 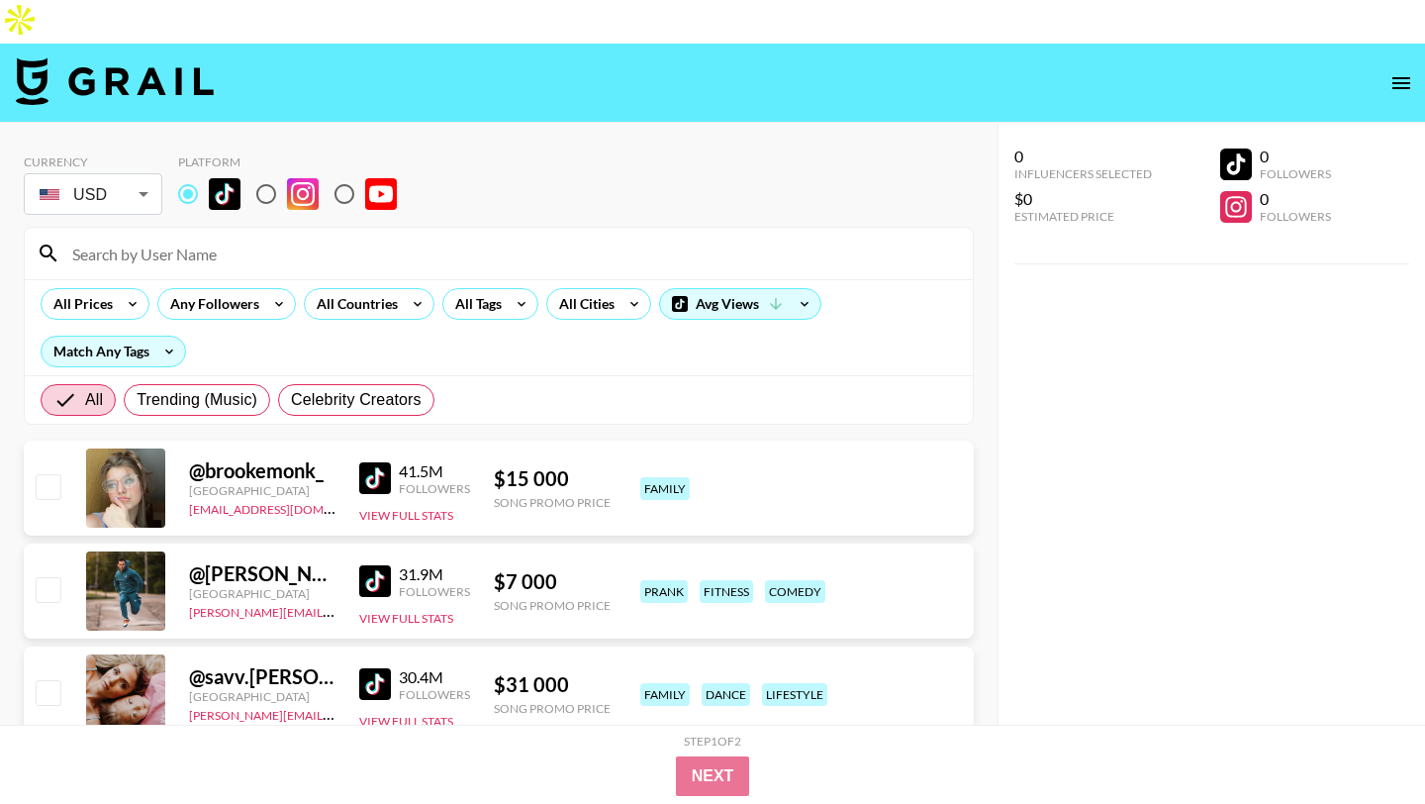 What do you see at coordinates (552, 478) in the screenshot?
I see `div: $ 15 000` at bounding box center [552, 478].